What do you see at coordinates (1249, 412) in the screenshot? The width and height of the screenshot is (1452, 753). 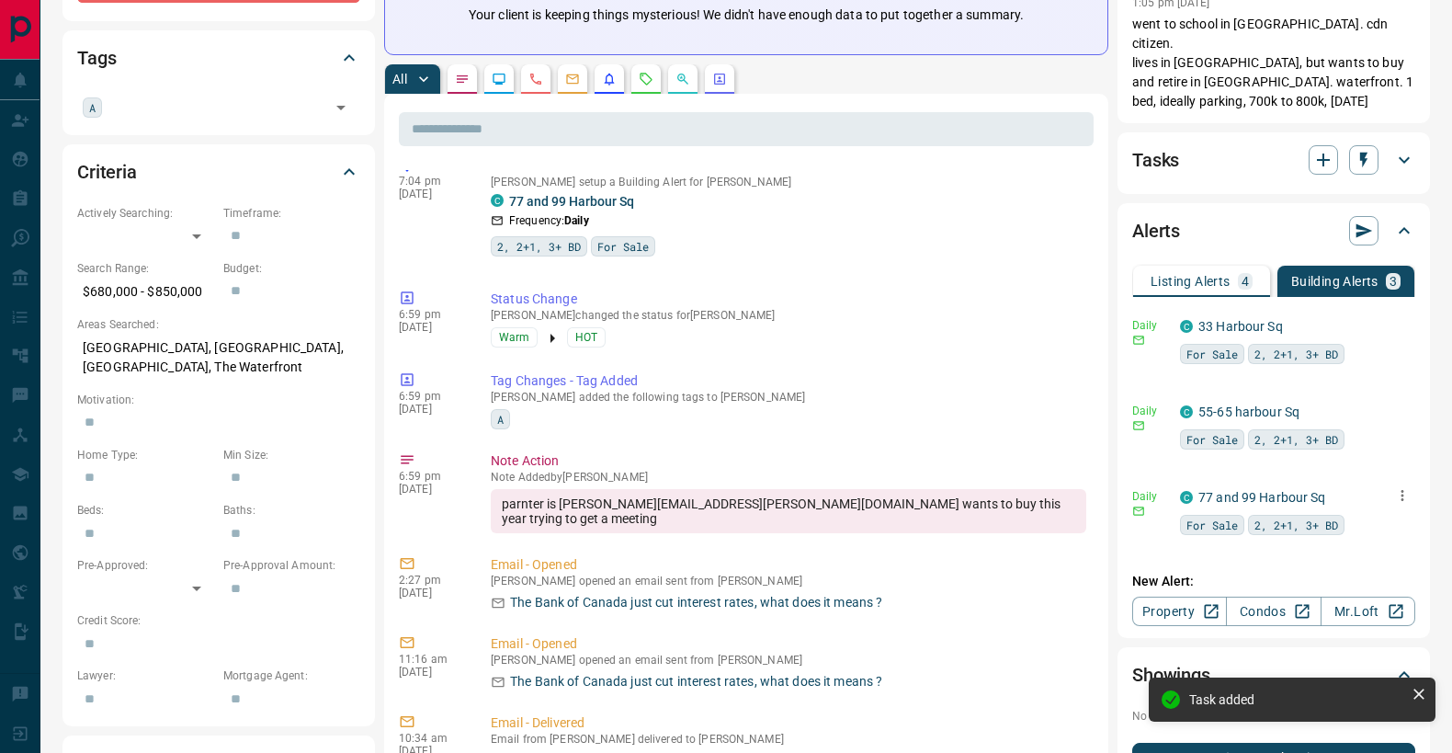 I see `a: 55-65 harbour Sq` at bounding box center [1249, 412].